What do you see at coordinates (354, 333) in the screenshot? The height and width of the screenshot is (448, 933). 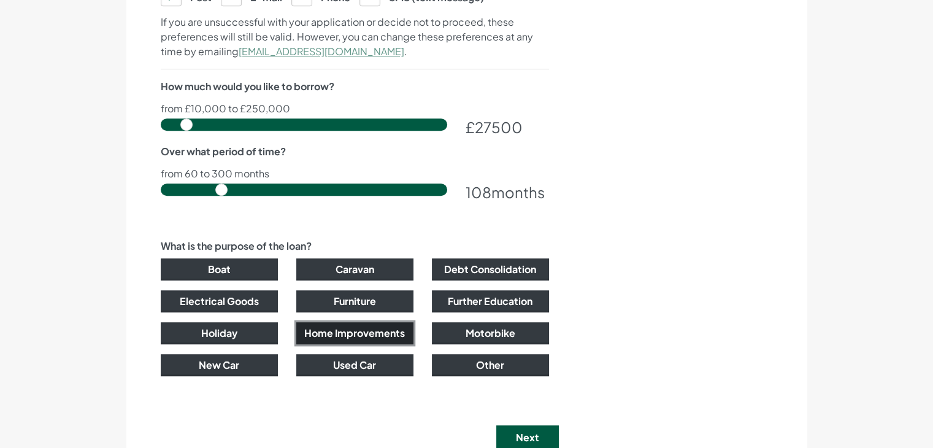 I see `button: Home Improvements` at bounding box center [354, 333].